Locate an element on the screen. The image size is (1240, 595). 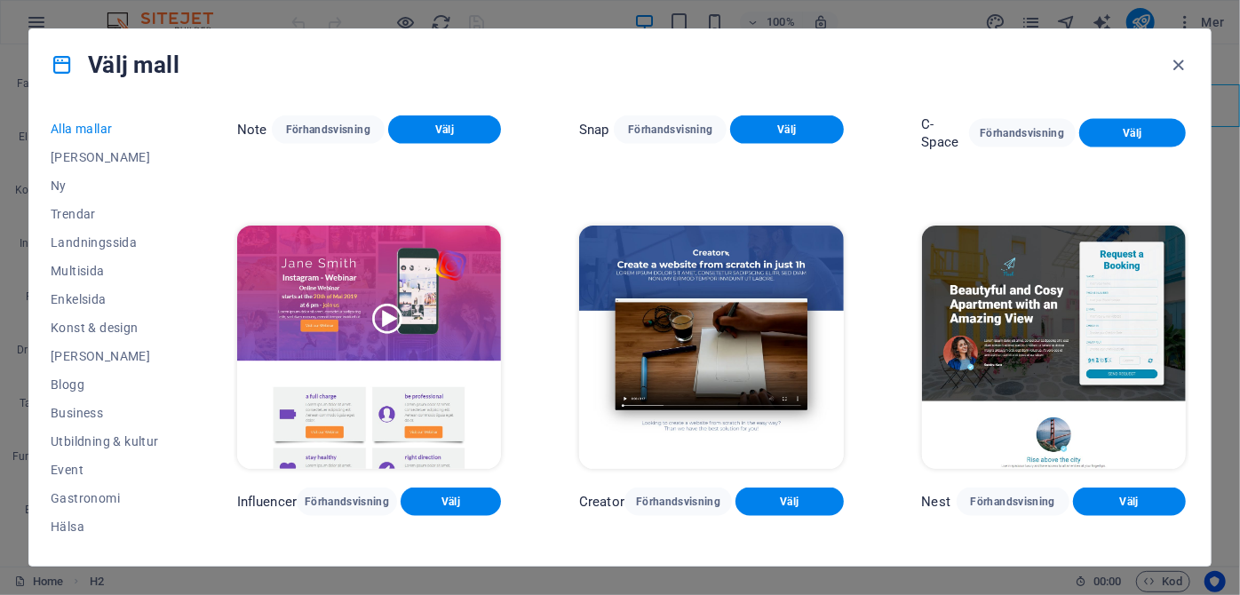
button: Konst & design is located at coordinates (105, 328).